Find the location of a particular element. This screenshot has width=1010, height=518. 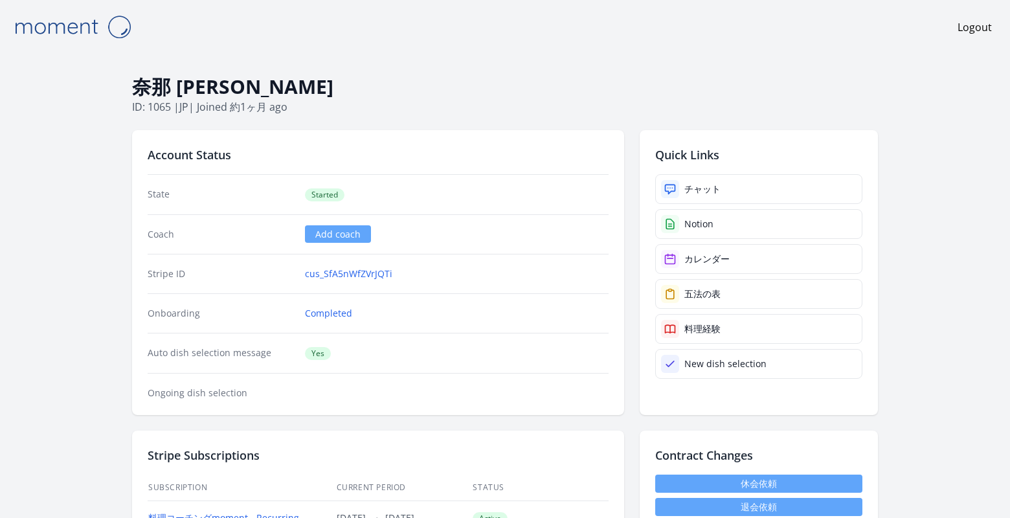

div: 五法の表 is located at coordinates (702, 294).